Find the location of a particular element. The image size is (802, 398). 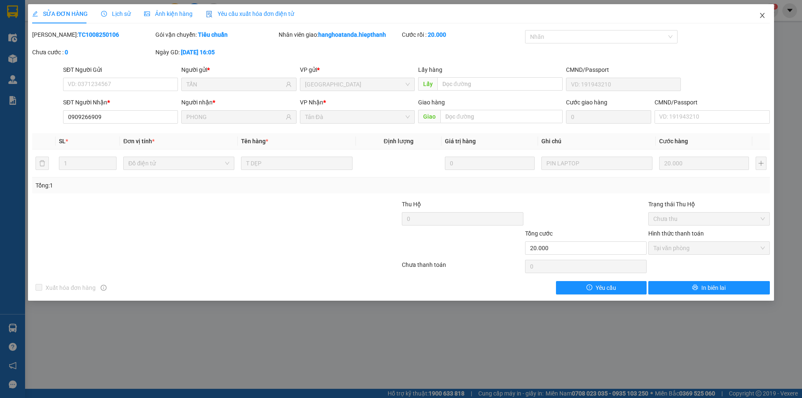

label: Hình thức thanh toán is located at coordinates (676, 234).